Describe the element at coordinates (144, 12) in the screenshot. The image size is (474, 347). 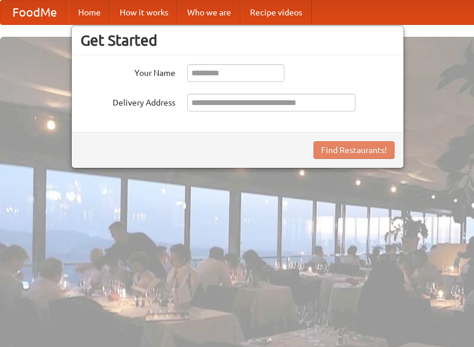
I see `a: How it works` at that location.